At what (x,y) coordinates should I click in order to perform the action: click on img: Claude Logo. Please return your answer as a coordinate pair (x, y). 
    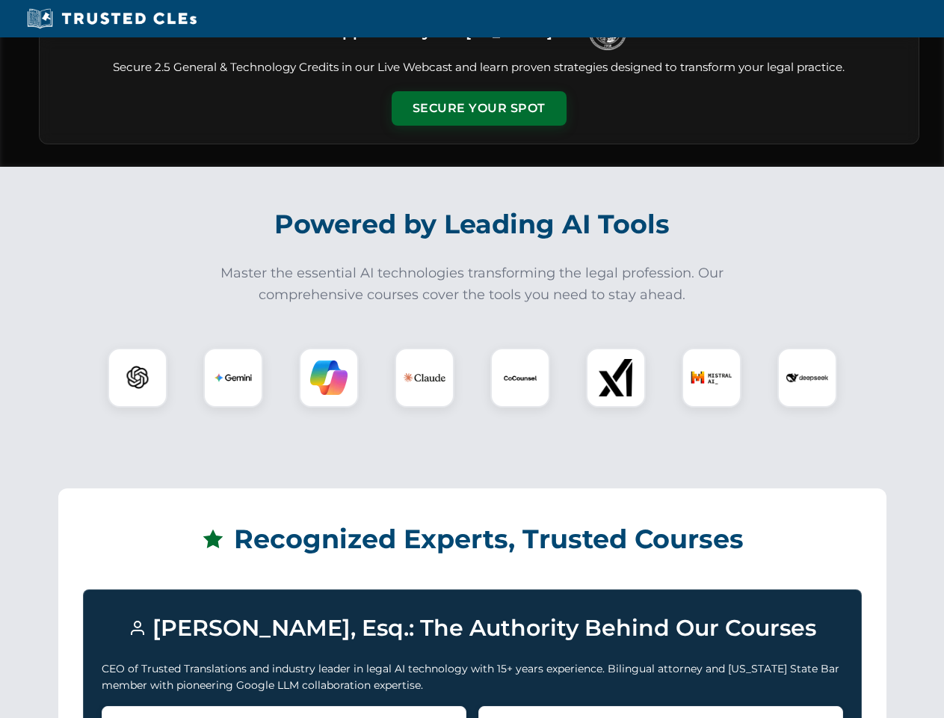
    Looking at the image, I should click on (425, 378).